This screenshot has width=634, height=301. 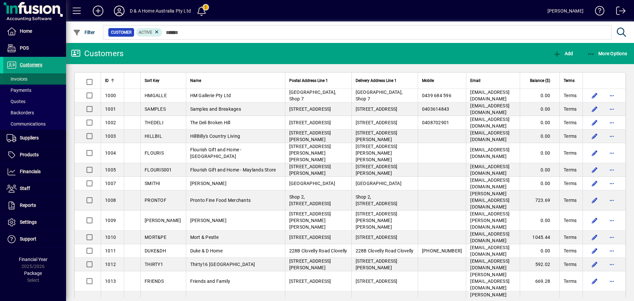 I want to click on span: Home, so click(x=26, y=31).